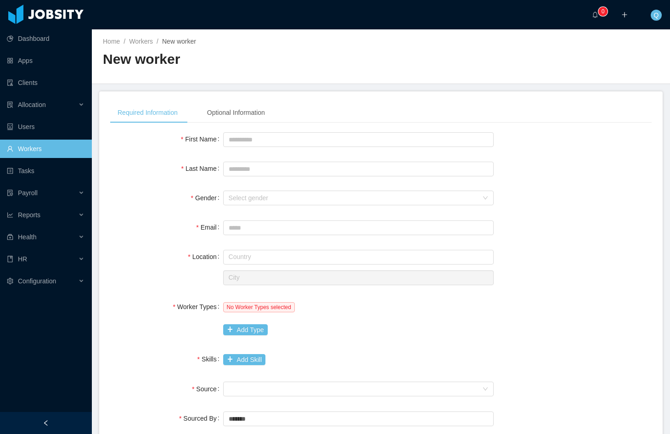 This screenshot has width=670, height=434. I want to click on a: icon: appstoreApps, so click(45, 61).